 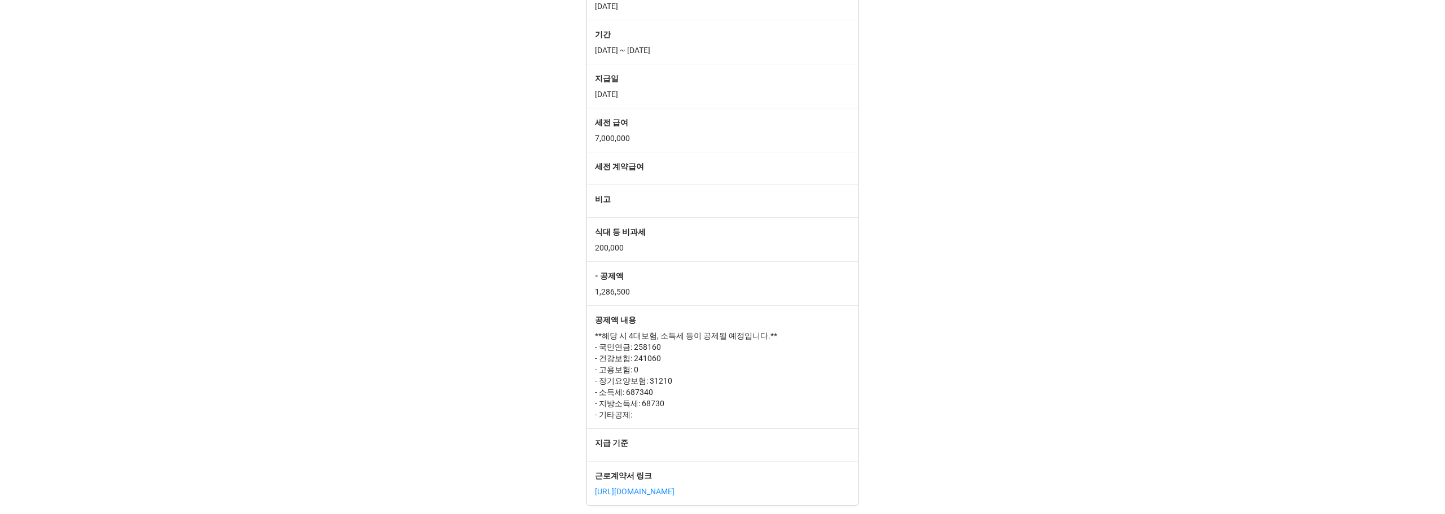 What do you see at coordinates (609, 276) in the screenshot?
I see `b: - 공제액` at bounding box center [609, 276].